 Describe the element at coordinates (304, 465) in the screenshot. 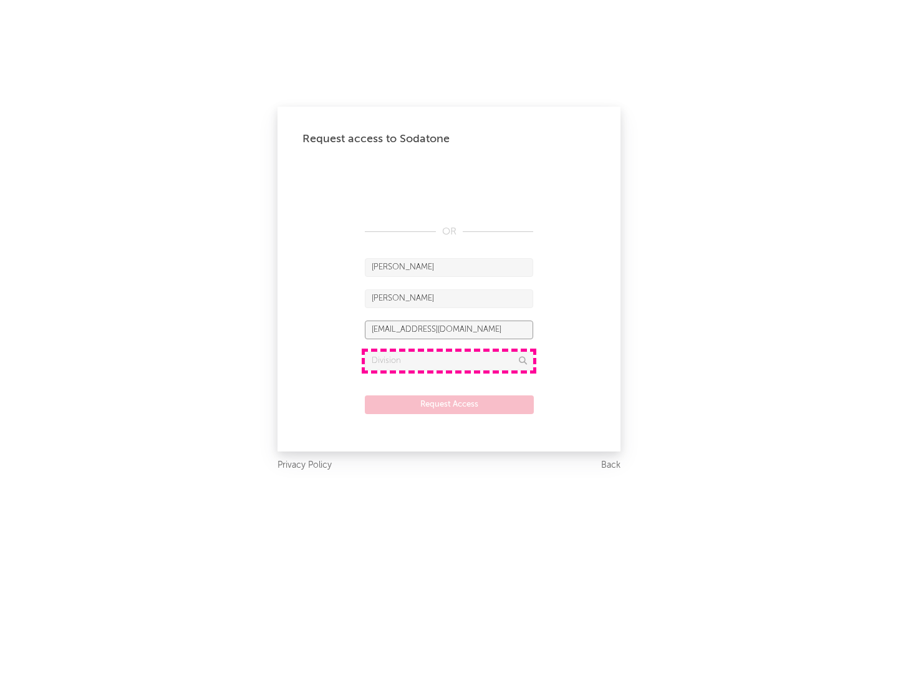

I see `a: Privacy Policy` at that location.